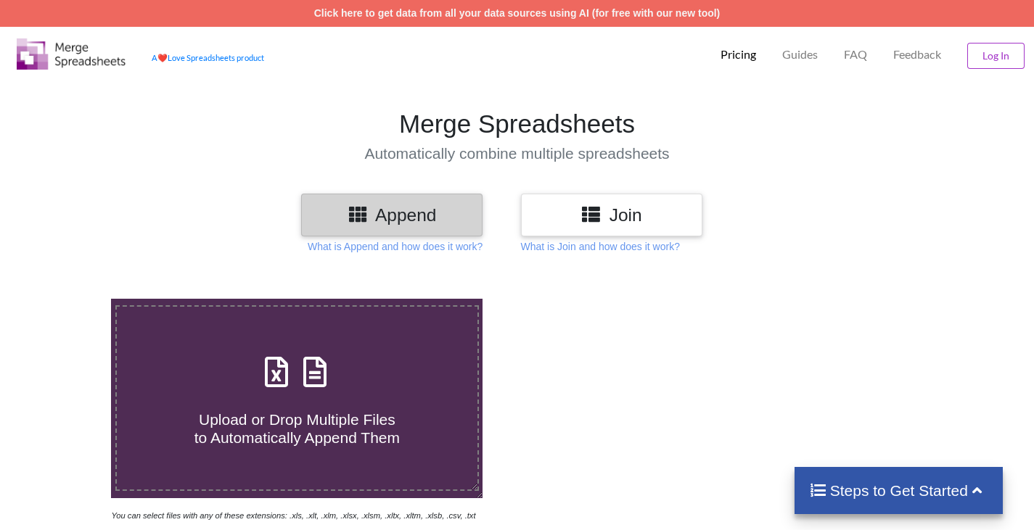 Image resolution: width=1034 pixels, height=530 pixels. Describe the element at coordinates (517, 13) in the screenshot. I see `a: Click here to get data from all your data sources using AI (for free with our new tool)` at that location.